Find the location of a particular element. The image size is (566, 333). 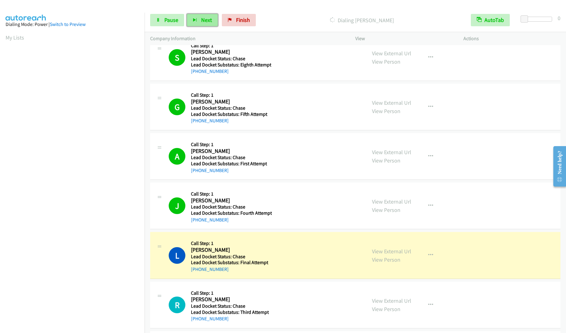

h1: R is located at coordinates (177, 305).